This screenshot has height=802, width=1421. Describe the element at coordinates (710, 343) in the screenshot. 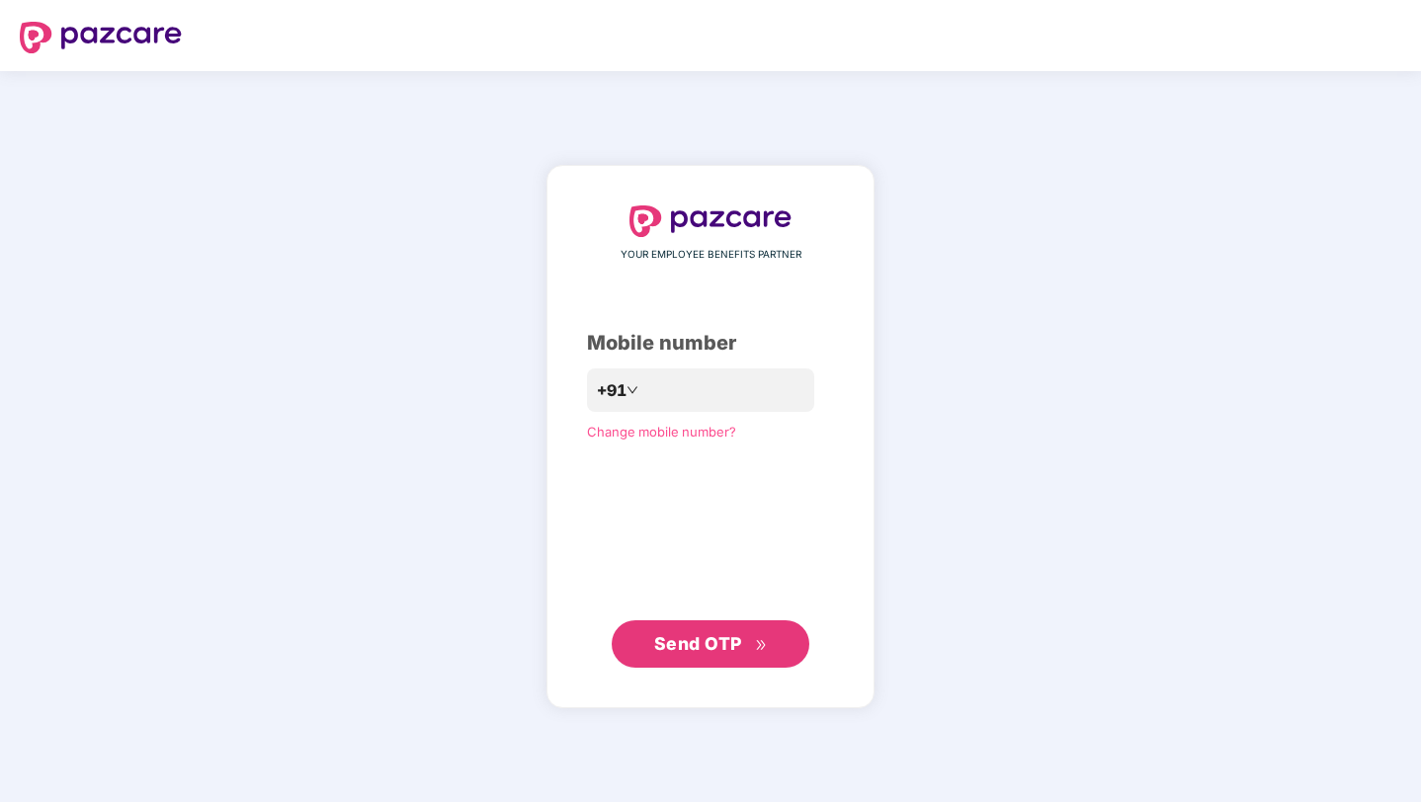

I see `div: Mobile number` at that location.